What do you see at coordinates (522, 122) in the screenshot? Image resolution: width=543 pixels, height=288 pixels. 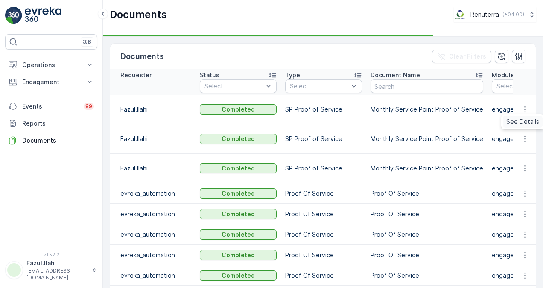 I see `a: See Details` at bounding box center [522, 122].